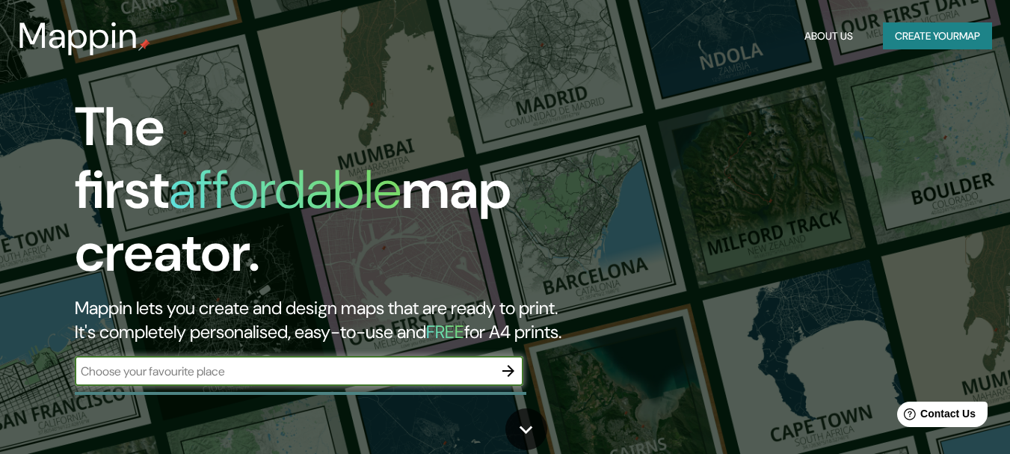  I want to click on img: mappin-pin, so click(144, 45).